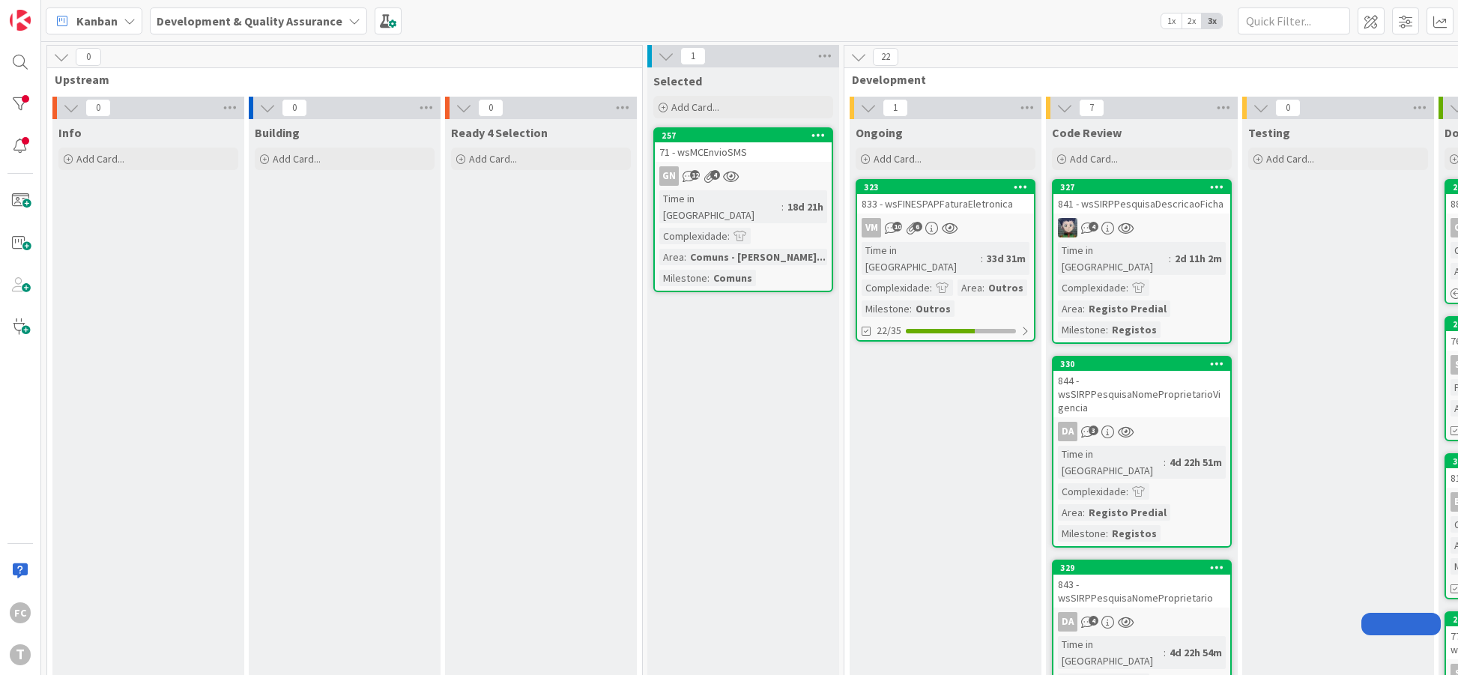  Describe the element at coordinates (1212, 21) in the screenshot. I see `span: 3x` at that location.